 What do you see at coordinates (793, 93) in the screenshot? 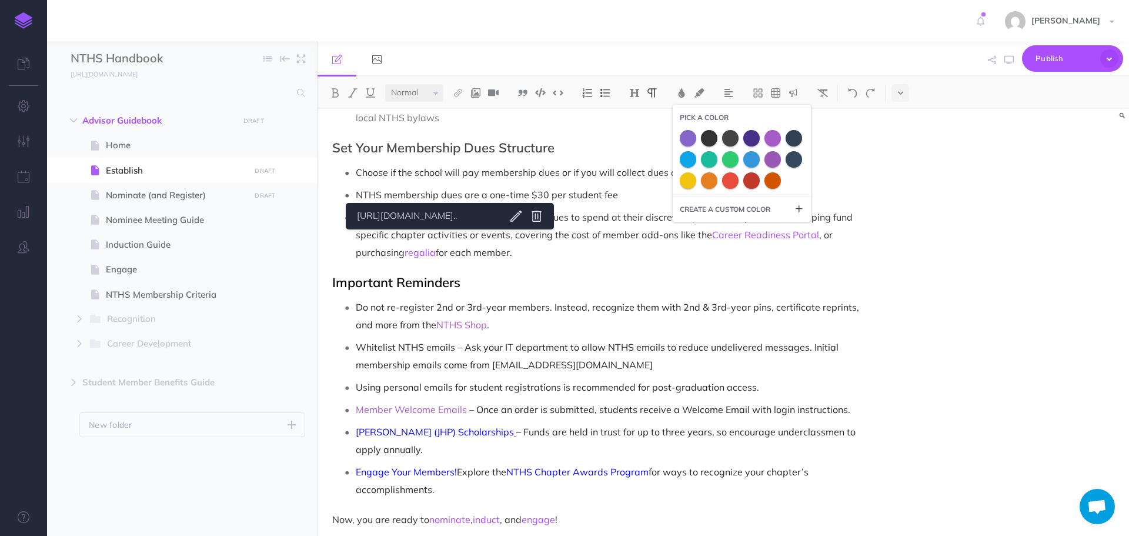
I see `img: Callout dropdown menu button` at bounding box center [793, 93].